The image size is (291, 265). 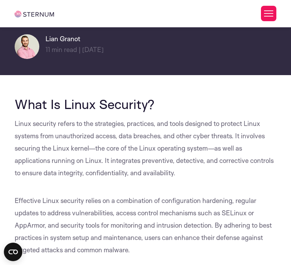 What do you see at coordinates (84, 104) in the screenshot?
I see `span: What Is Linux Security?` at bounding box center [84, 104].